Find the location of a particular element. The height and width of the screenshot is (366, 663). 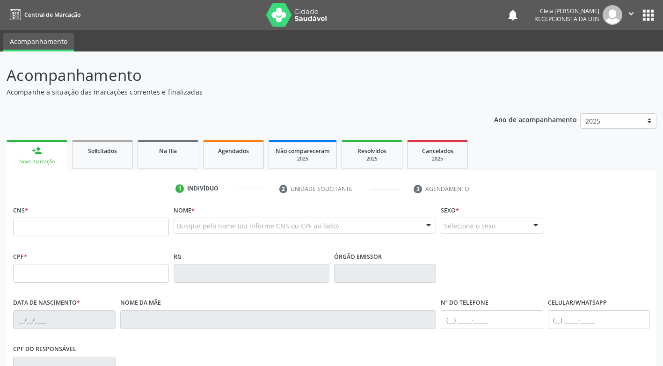

label: RG is located at coordinates (177, 257).